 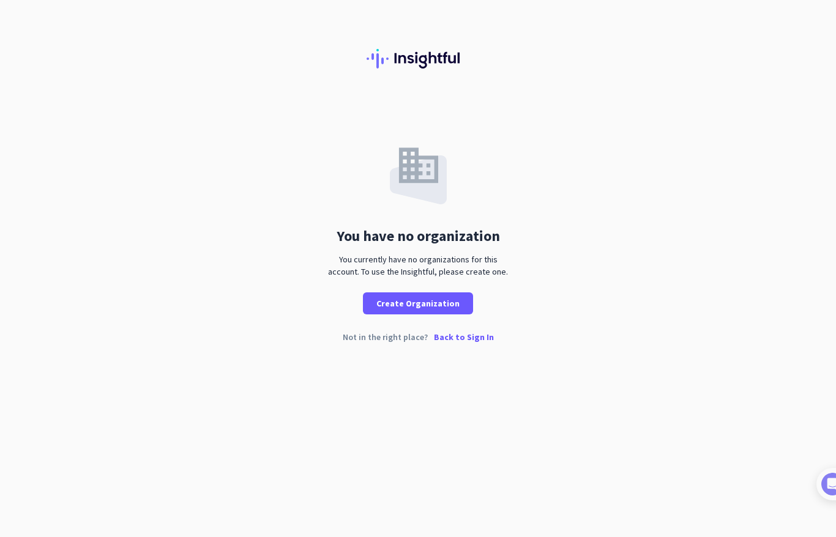 I want to click on span: Create Organization, so click(x=418, y=303).